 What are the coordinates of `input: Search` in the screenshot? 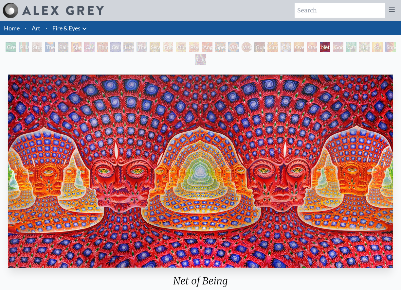 It's located at (340, 10).